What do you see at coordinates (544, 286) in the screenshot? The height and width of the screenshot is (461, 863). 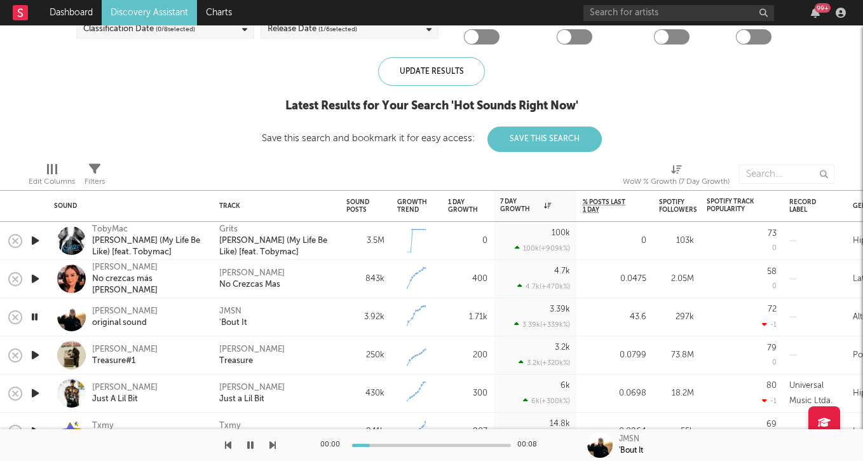 I see `div: 4.7k ( +470k % )` at bounding box center [544, 286].